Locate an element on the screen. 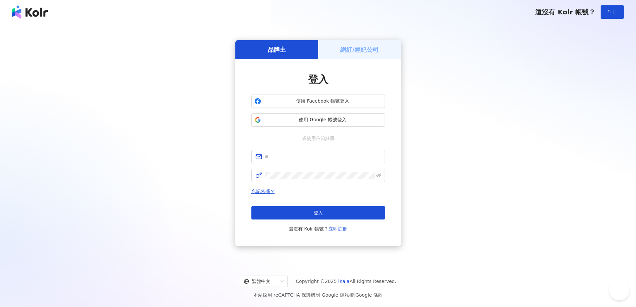  div: 繁體中文 is located at coordinates (261, 281).